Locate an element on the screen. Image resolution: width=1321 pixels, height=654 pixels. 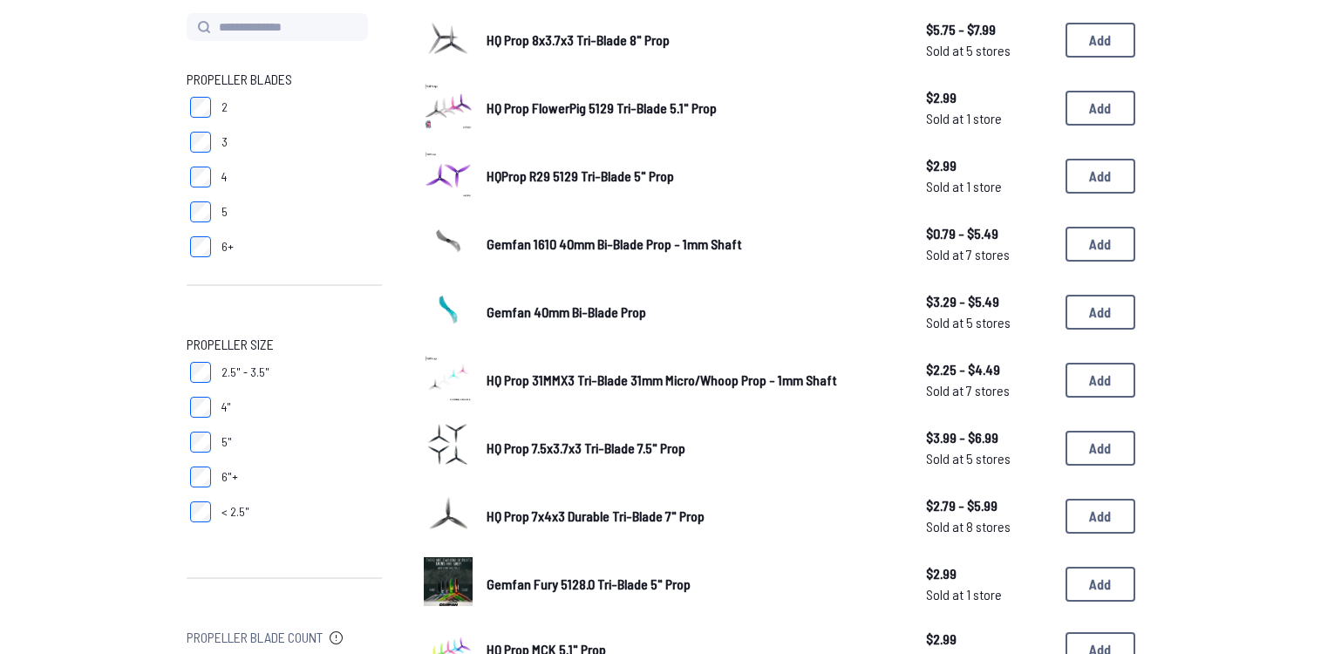
span: < 2.5" is located at coordinates (235, 512).